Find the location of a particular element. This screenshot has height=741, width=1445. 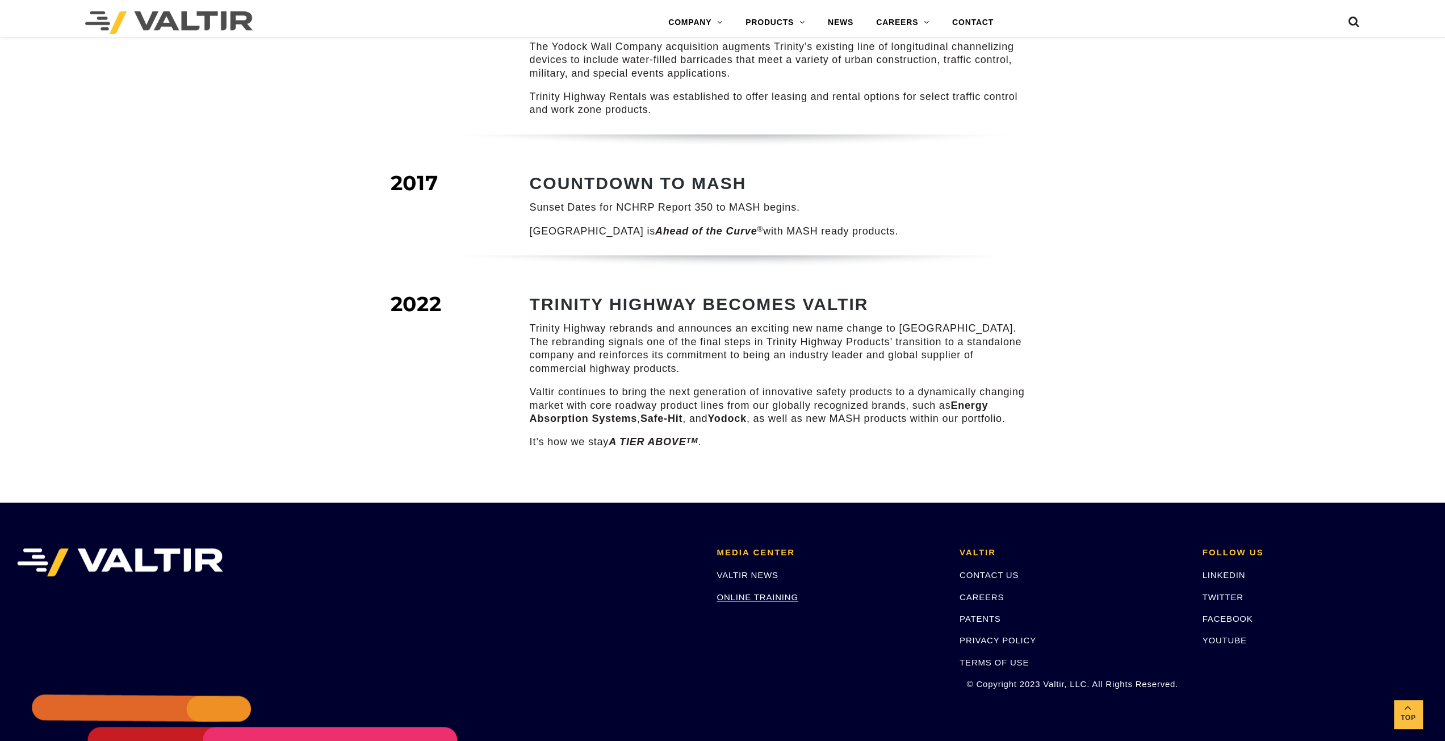

h2: VALTIR is located at coordinates (1073, 553).